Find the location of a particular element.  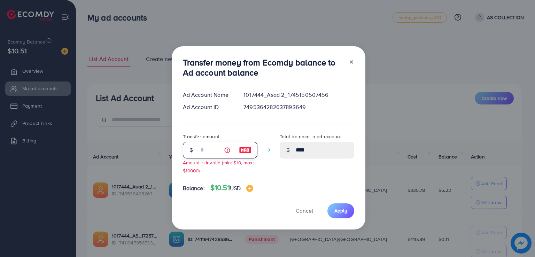

button: Apply is located at coordinates (341, 211).